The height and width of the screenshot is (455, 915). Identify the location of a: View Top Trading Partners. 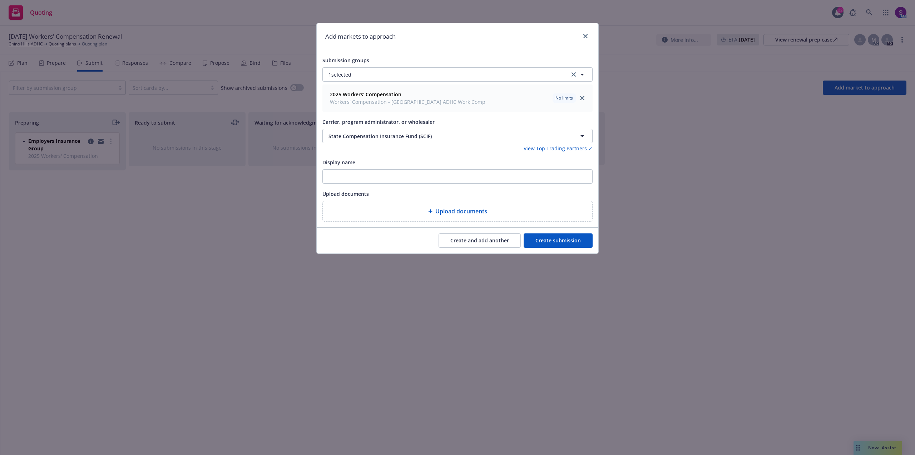
(558, 148).